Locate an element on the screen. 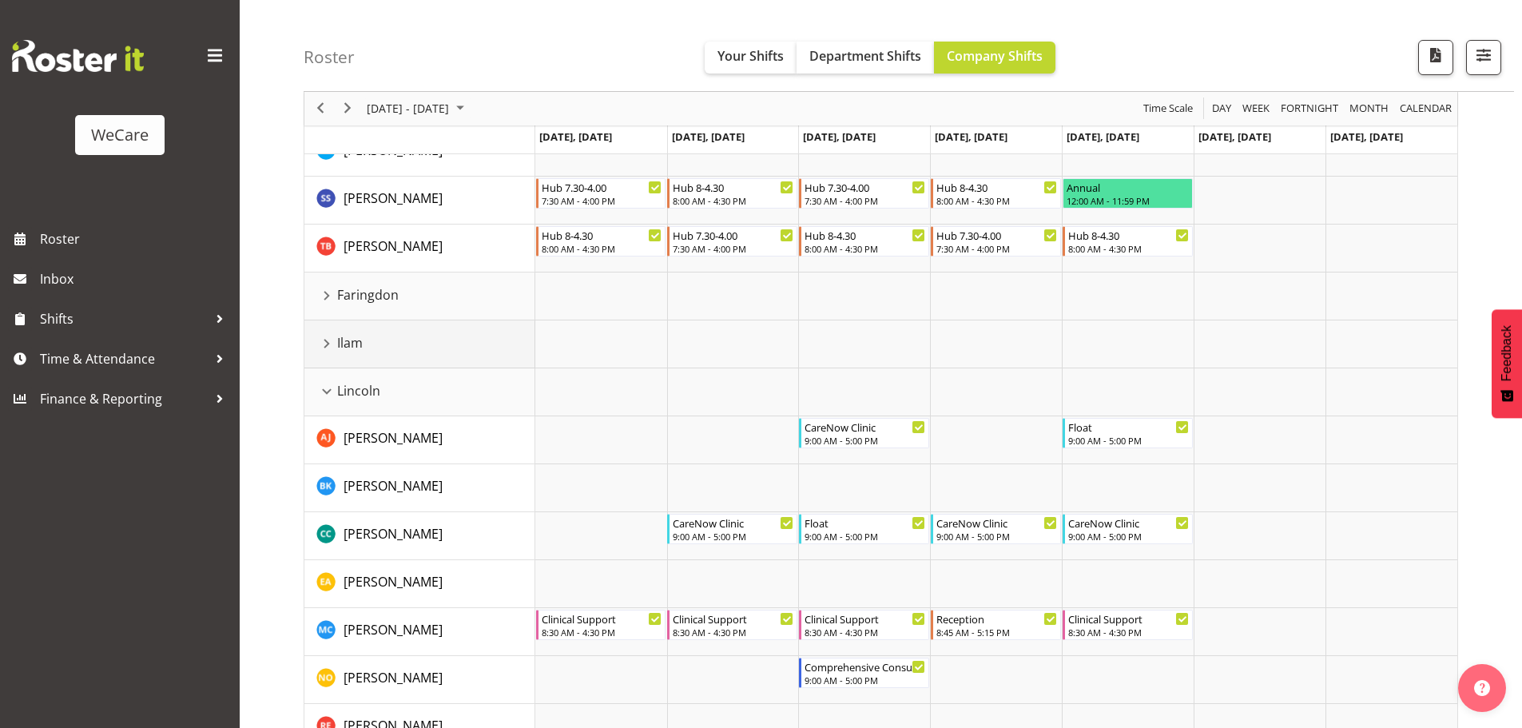  td: Amy Johannsen resource is located at coordinates (420, 440).